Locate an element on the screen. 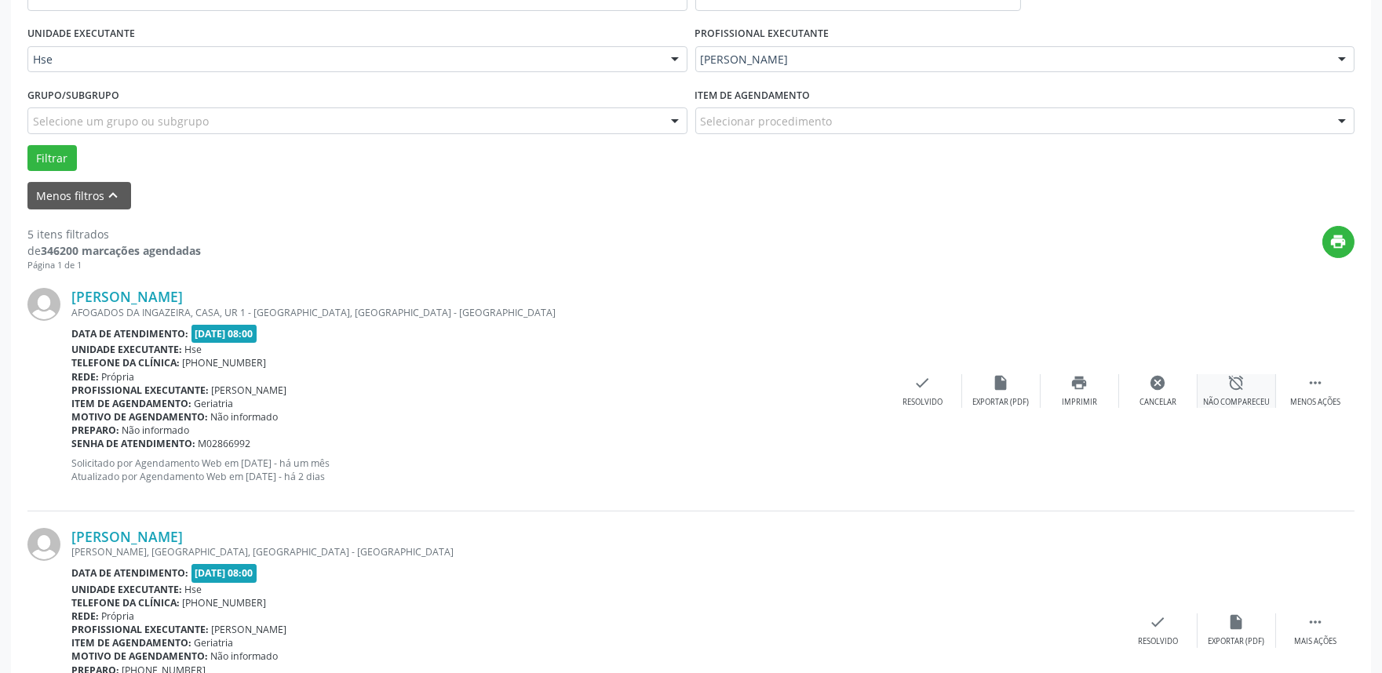 The height and width of the screenshot is (673, 1382). div: 5 itens filtrados is located at coordinates (114, 234).